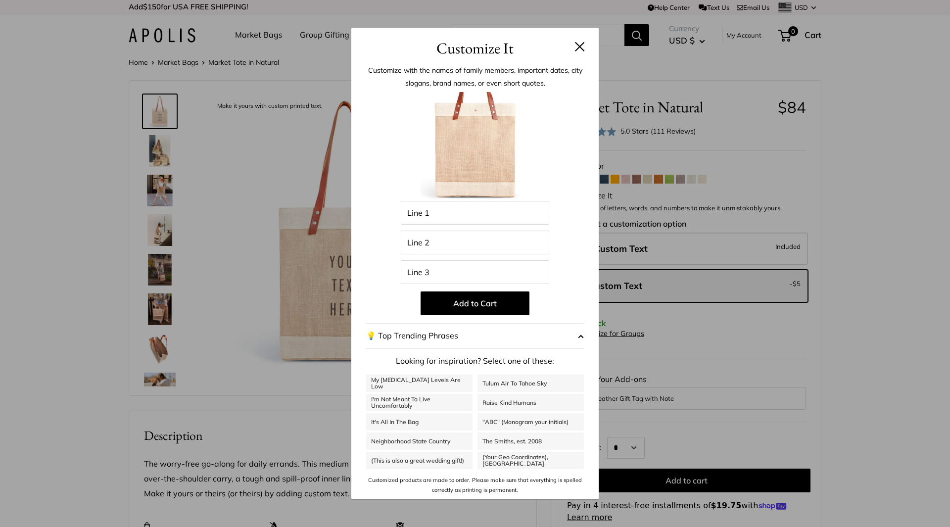 The image size is (950, 527). What do you see at coordinates (475, 77) in the screenshot?
I see `p: Customize with the names of family members, important dates, city slogans, brand names, or even s...` at bounding box center [475, 77].